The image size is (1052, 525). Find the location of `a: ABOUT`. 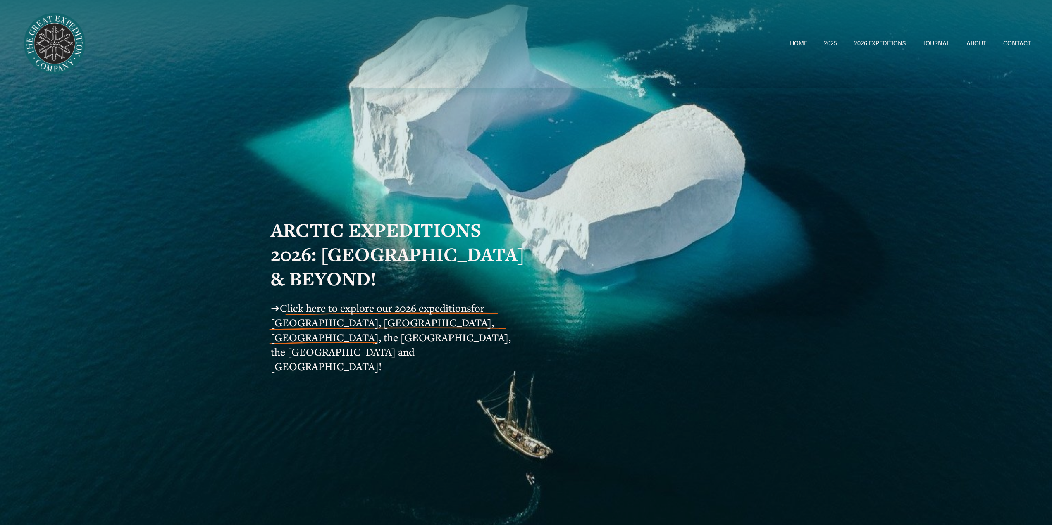

a: ABOUT is located at coordinates (976, 44).